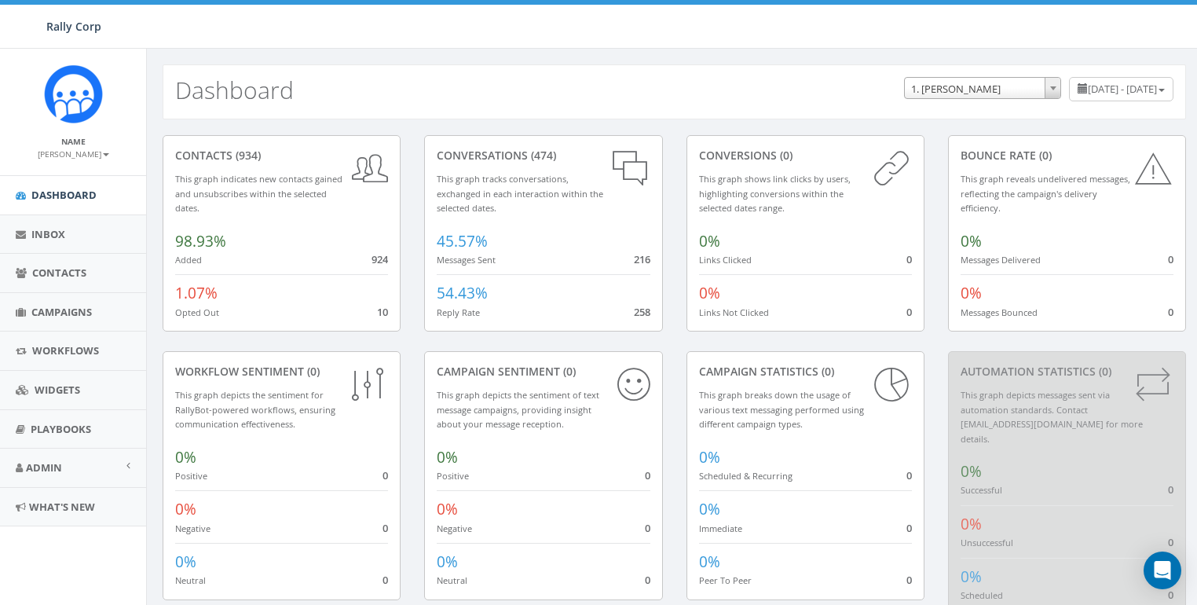 This screenshot has height=605, width=1197. What do you see at coordinates (1001, 259) in the screenshot?
I see `small: Messages Delivered` at bounding box center [1001, 259].